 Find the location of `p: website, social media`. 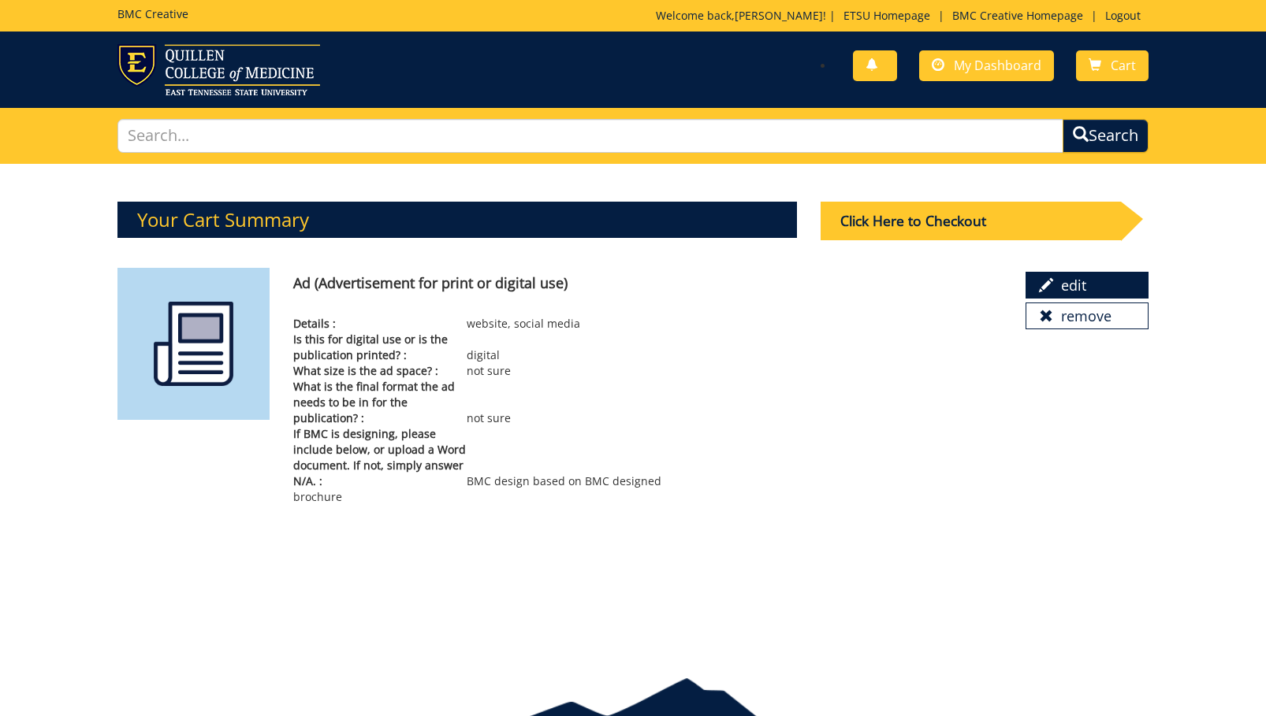

p: website, social media is located at coordinates (501, 324).